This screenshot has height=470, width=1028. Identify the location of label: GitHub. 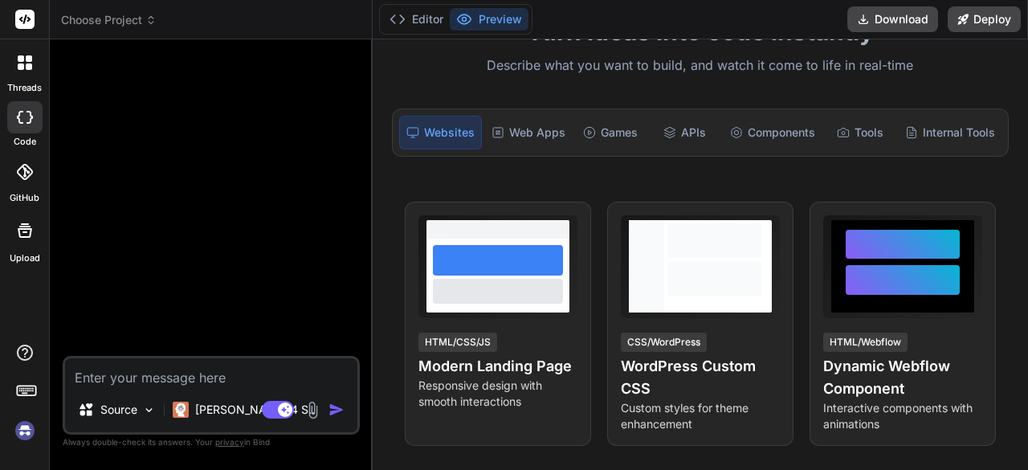
(24, 198).